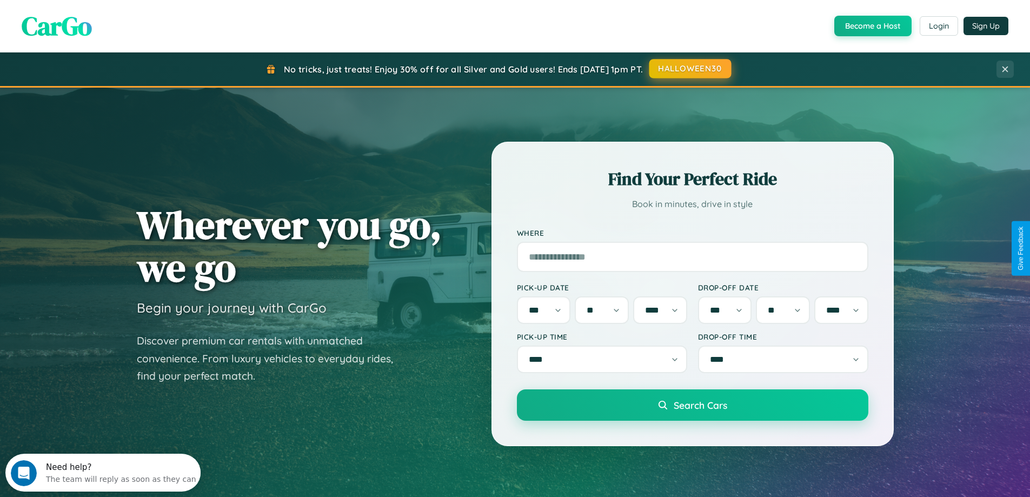 Image resolution: width=1030 pixels, height=497 pixels. Describe the element at coordinates (1021, 248) in the screenshot. I see `div: Give Feedback` at that location.